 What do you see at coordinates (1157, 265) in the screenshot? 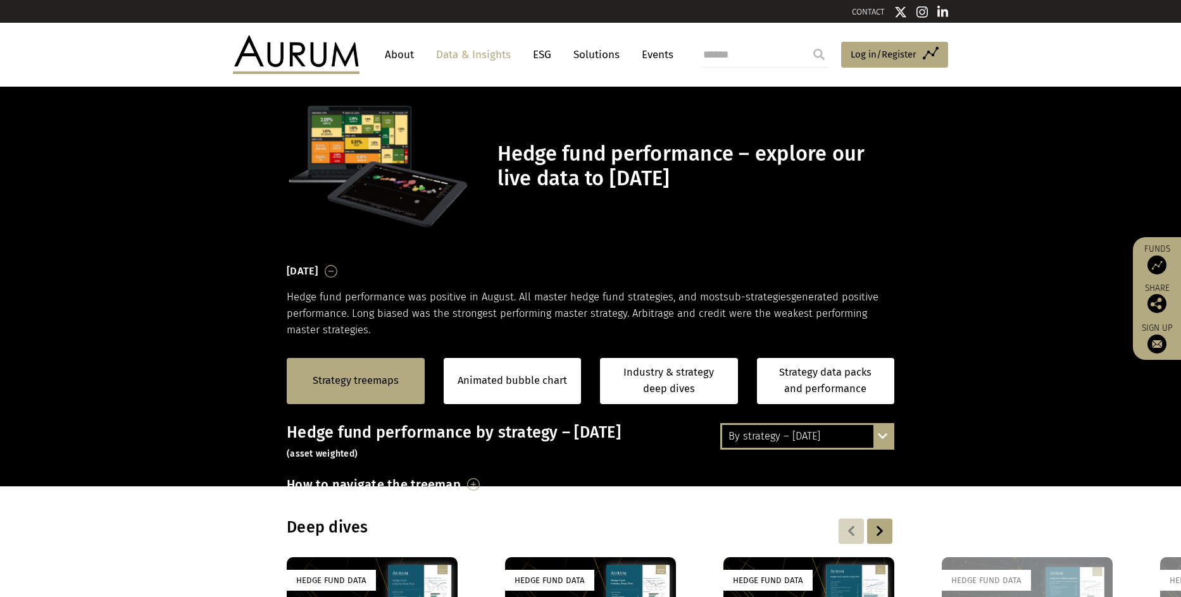
I see `img: Access Funds` at bounding box center [1157, 265].